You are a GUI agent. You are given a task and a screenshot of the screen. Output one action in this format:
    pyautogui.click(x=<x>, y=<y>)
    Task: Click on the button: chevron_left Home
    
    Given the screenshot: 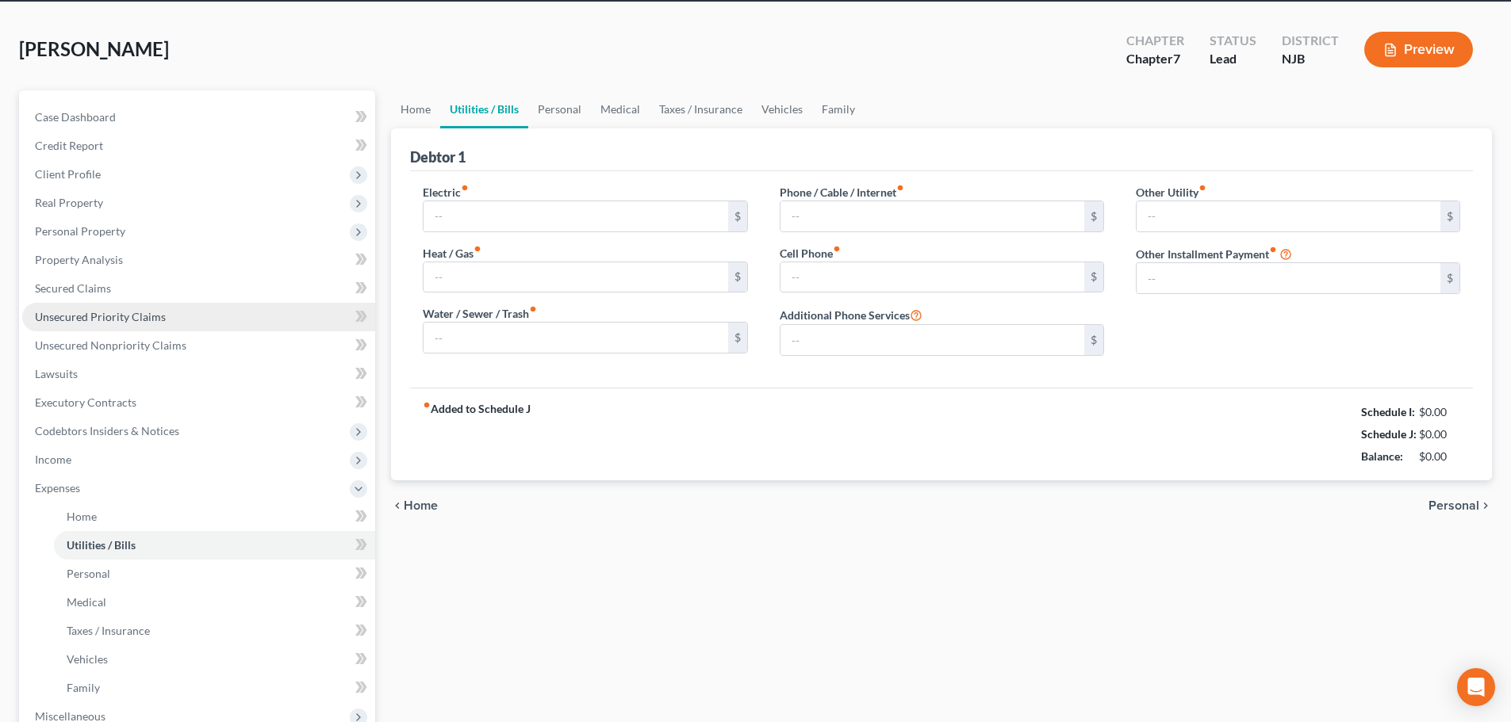 What is the action you would take?
    pyautogui.click(x=414, y=506)
    